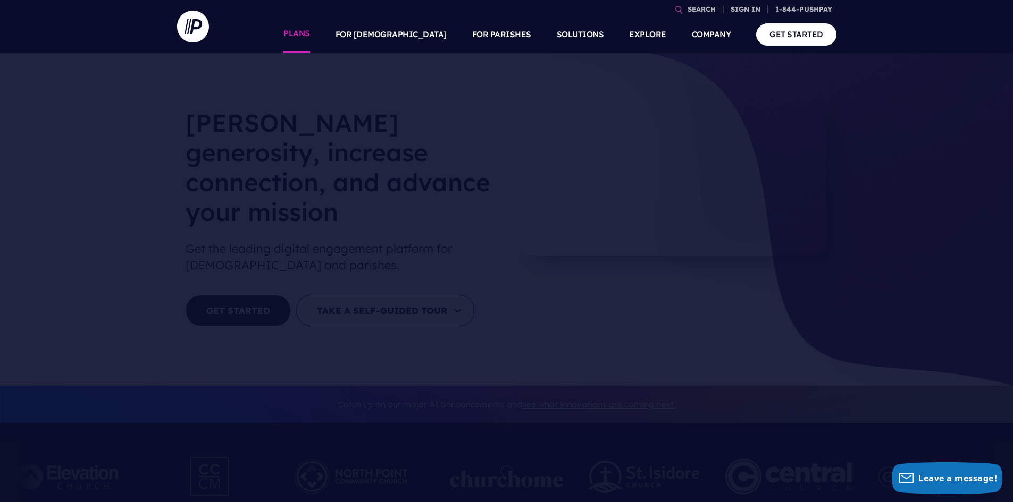 The image size is (1013, 502). Describe the element at coordinates (580, 35) in the screenshot. I see `a: SOLUTIONS` at that location.